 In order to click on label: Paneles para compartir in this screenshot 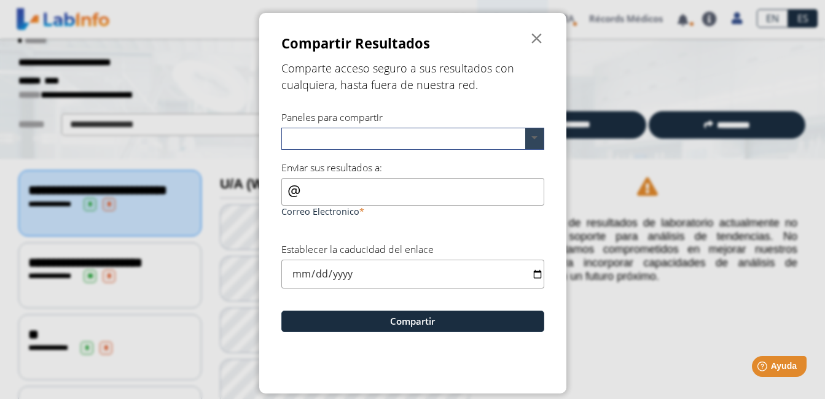, I will do `click(332, 117)`.